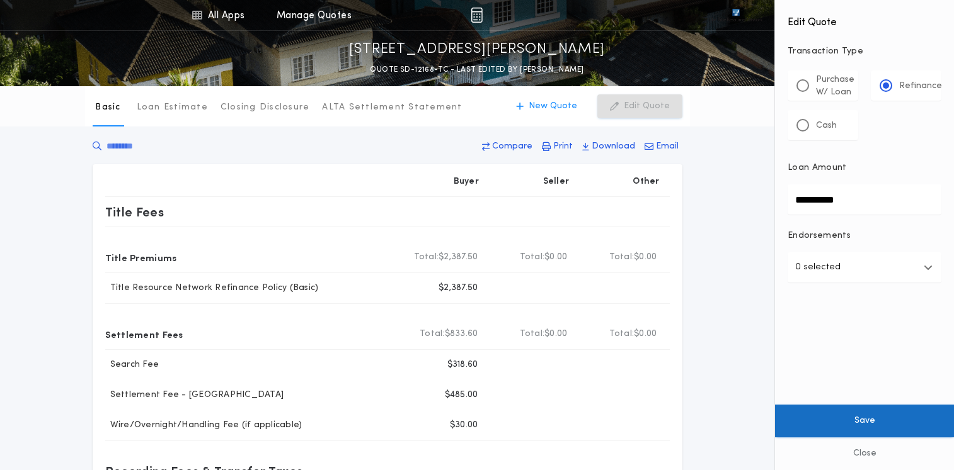 Image resolution: width=954 pixels, height=470 pixels. Describe the element at coordinates (108, 108) in the screenshot. I see `p: Basic` at that location.